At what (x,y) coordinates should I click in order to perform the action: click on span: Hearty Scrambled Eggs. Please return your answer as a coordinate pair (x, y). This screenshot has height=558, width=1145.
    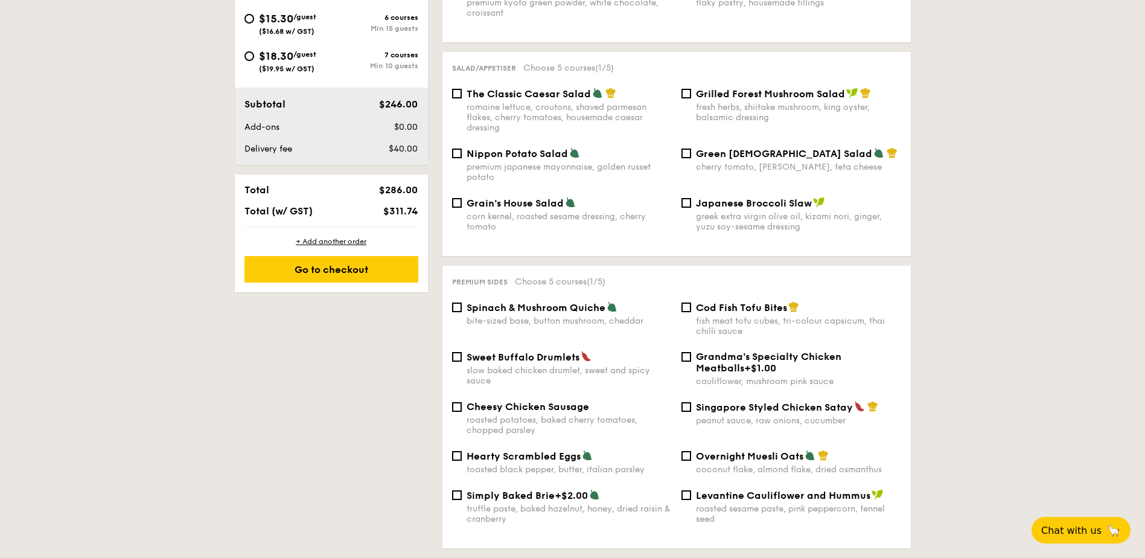
    Looking at the image, I should click on (523, 456).